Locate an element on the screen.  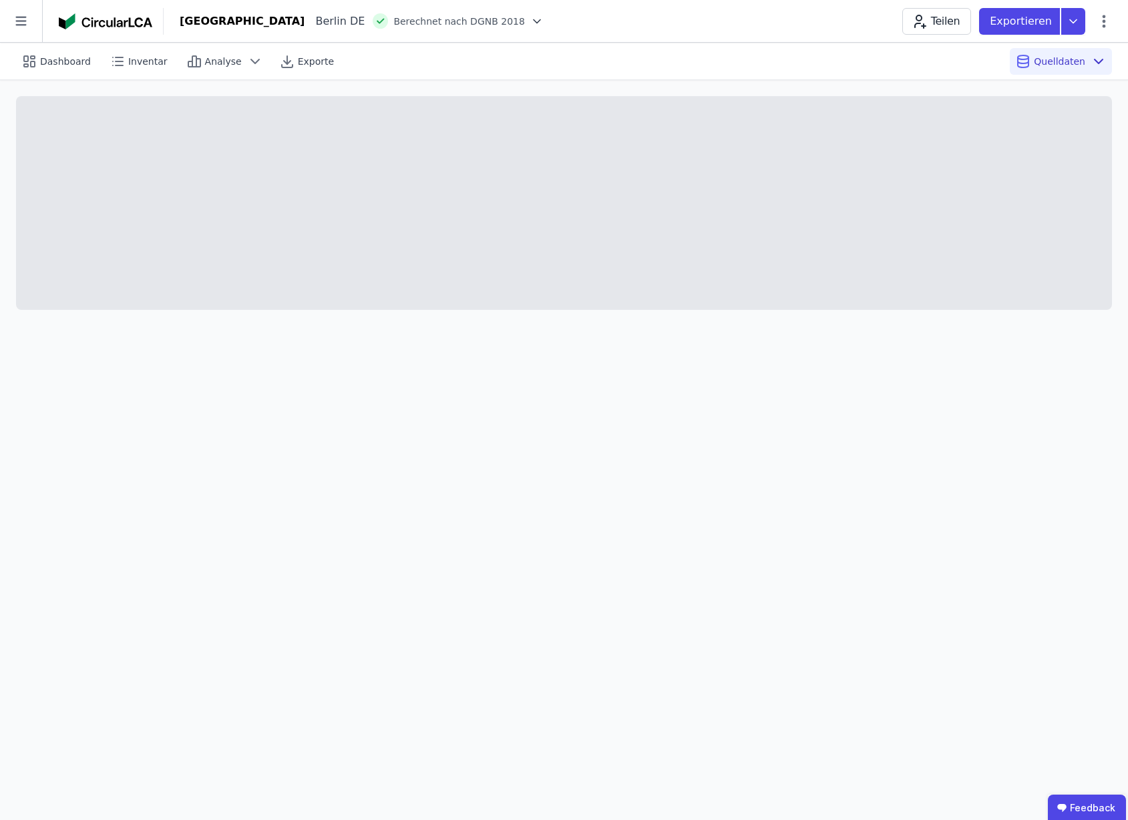
span: Berechnet nach DGNB 2018 is located at coordinates (459, 21).